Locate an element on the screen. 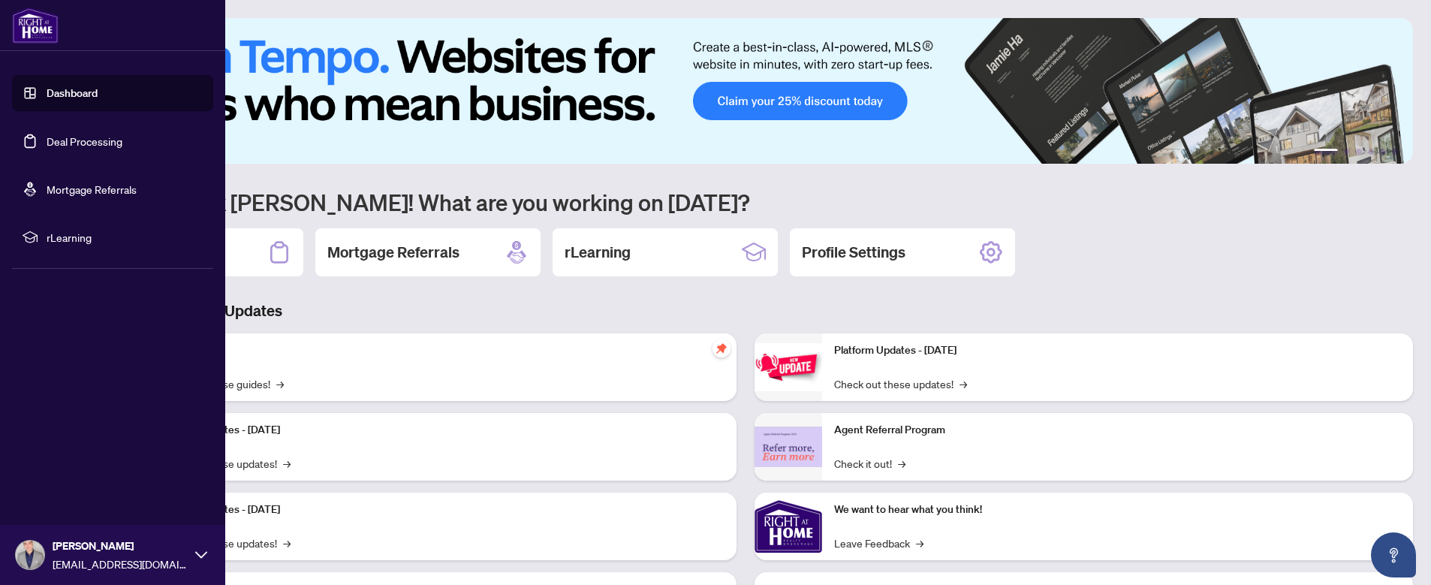 This screenshot has height=585, width=1431. img: Slide 0 is located at coordinates (745, 91).